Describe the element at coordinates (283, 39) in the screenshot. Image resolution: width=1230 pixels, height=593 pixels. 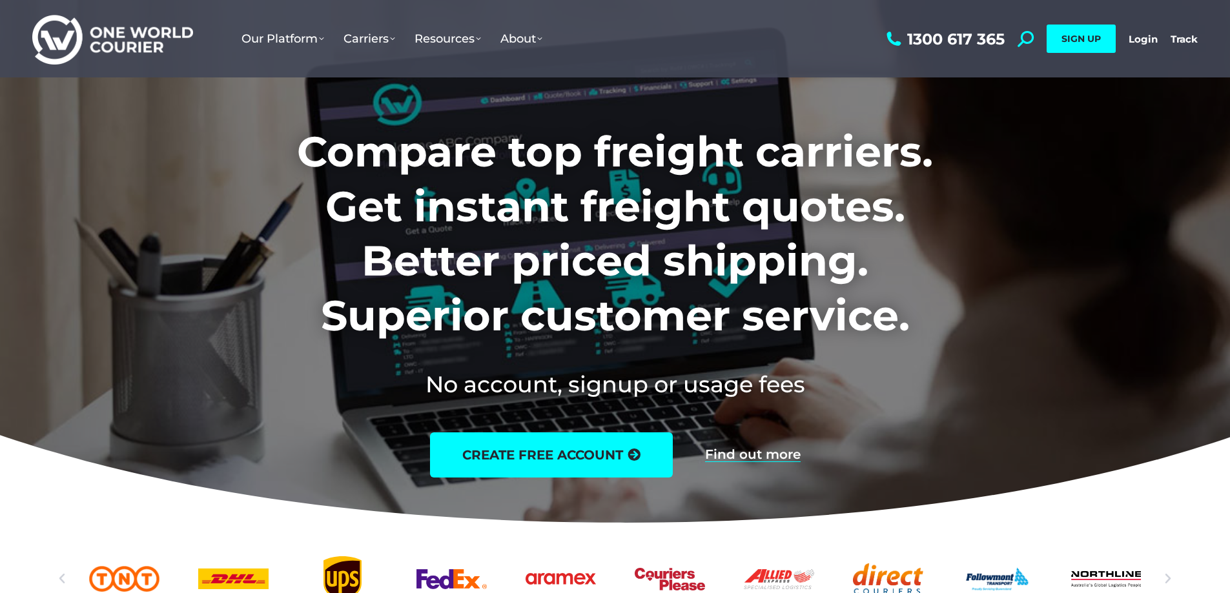
I see `span: Our Platform` at that location.